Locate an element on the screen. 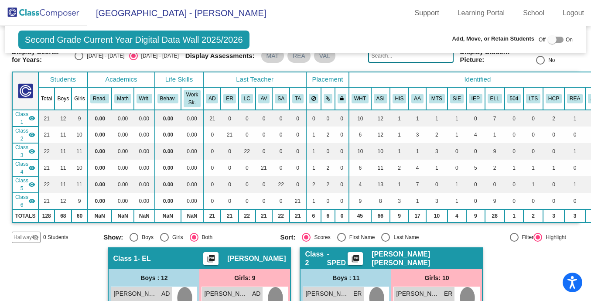 This screenshot has width=591, height=301. button: LTS is located at coordinates (533, 99).